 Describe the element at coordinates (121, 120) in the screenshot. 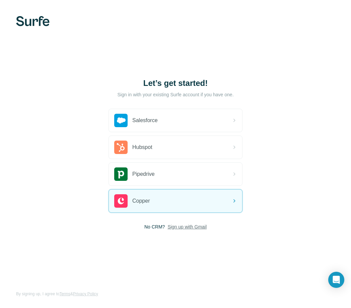

I see `img: salesforce's logo` at that location.